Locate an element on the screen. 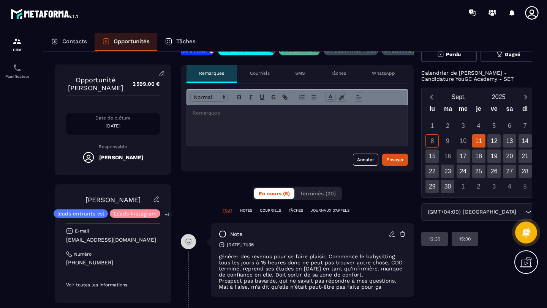 Image resolution: width=547 pixels, height=308 pixels. div: 27 is located at coordinates (509, 171).